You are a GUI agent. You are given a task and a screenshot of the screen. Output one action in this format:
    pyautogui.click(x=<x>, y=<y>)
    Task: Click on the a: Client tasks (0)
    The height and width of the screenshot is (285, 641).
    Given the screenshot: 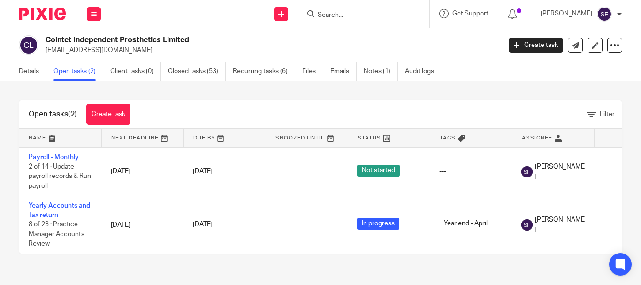 What is the action you would take?
    pyautogui.click(x=136, y=71)
    